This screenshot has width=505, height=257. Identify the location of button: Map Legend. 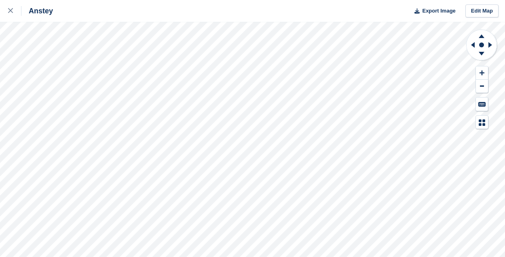
(482, 122).